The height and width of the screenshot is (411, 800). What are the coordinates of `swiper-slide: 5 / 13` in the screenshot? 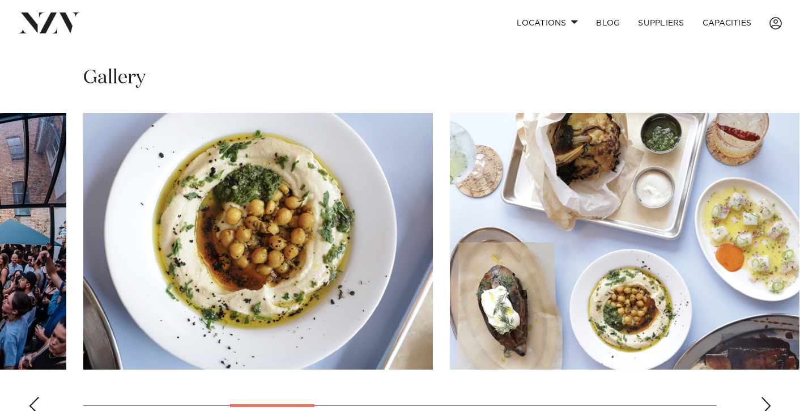 It's located at (624, 241).